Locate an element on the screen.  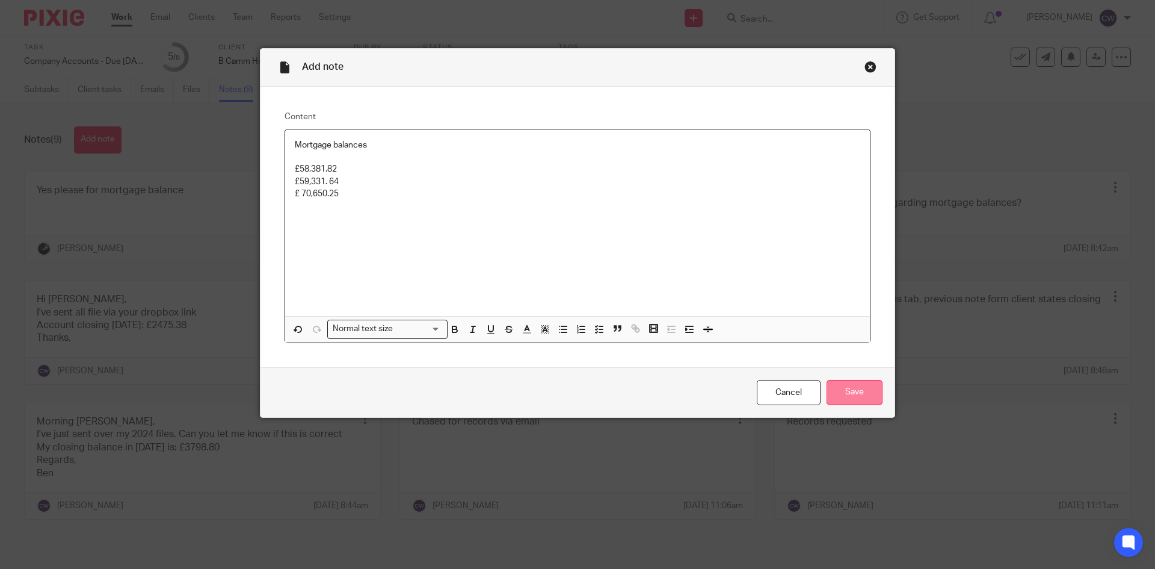
p: £59,331. 64 is located at coordinates (578, 182).